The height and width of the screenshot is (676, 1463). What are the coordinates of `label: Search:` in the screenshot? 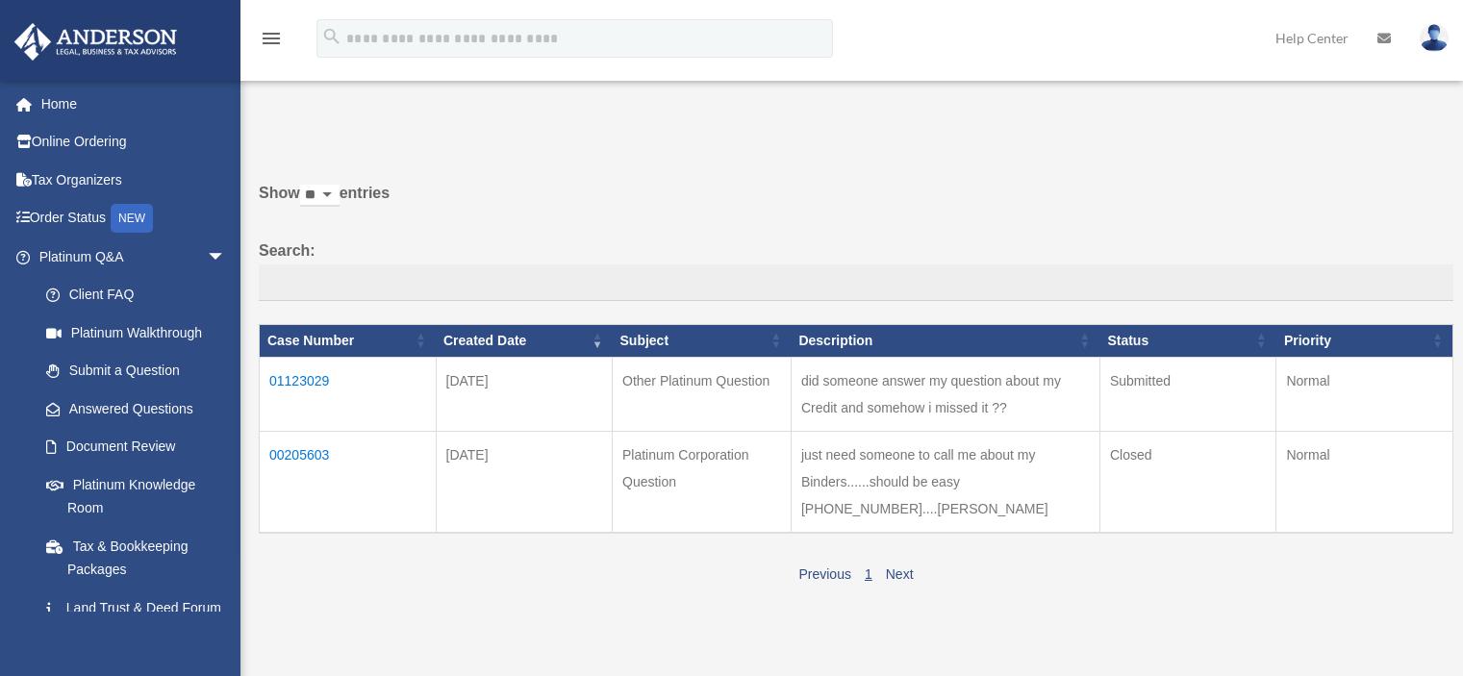 It's located at (856, 269).